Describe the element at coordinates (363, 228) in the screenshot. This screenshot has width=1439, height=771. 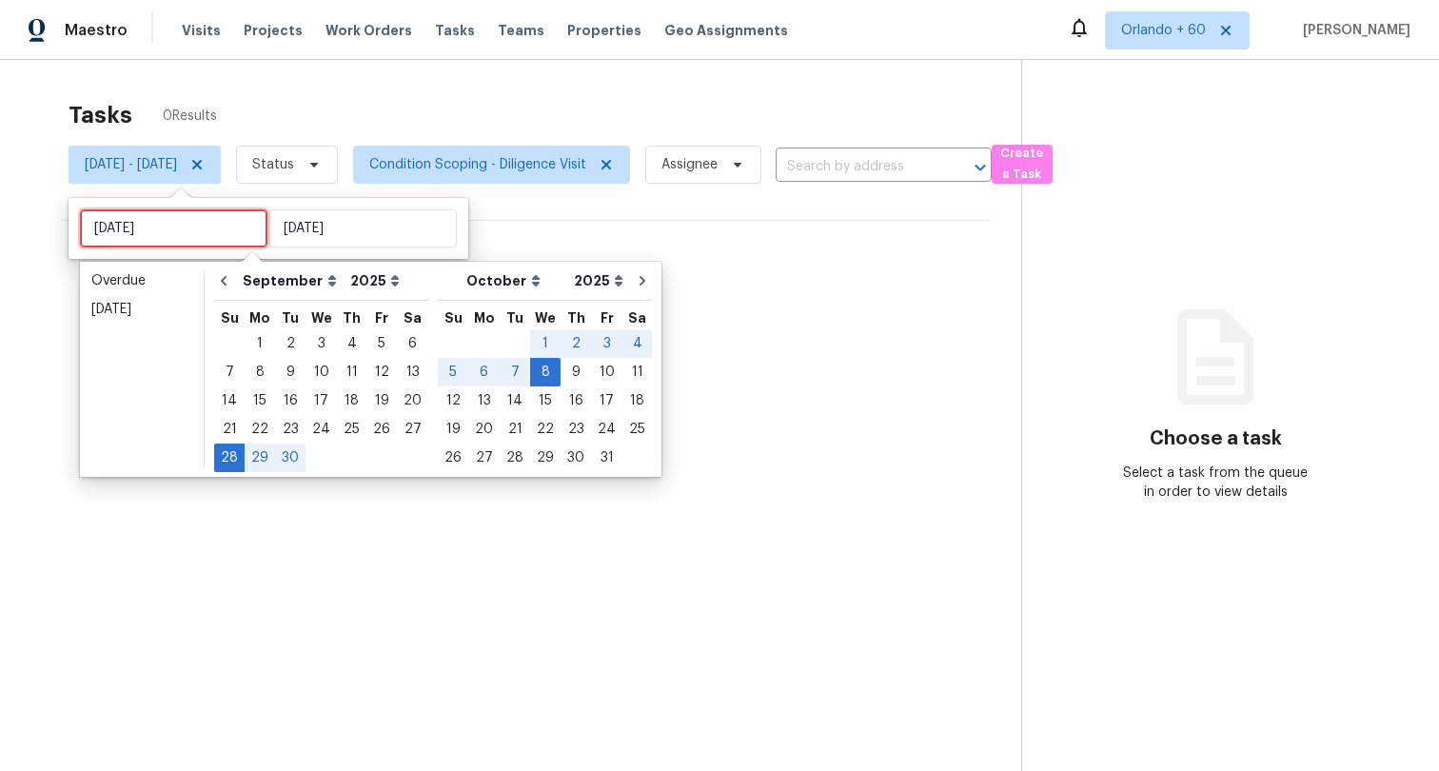
I see `input: End date` at that location.